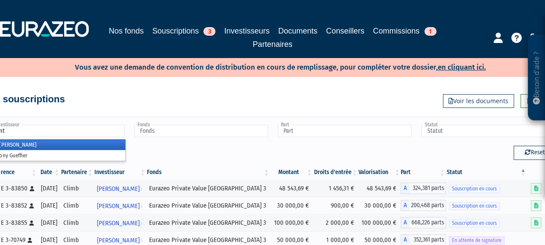  I want to click on th: Part: activer pour trier la colonne par ordre croissant, so click(423, 173).